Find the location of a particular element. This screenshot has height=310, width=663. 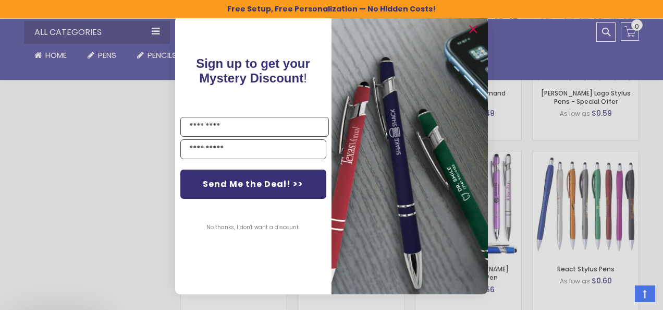

img: pop-up-image is located at coordinates (410, 154).